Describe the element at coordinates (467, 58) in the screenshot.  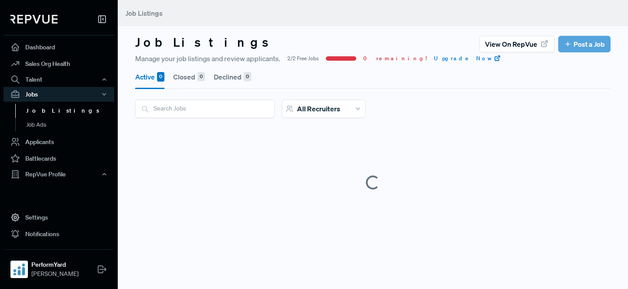
I see `a: Upgrade Now` at that location.